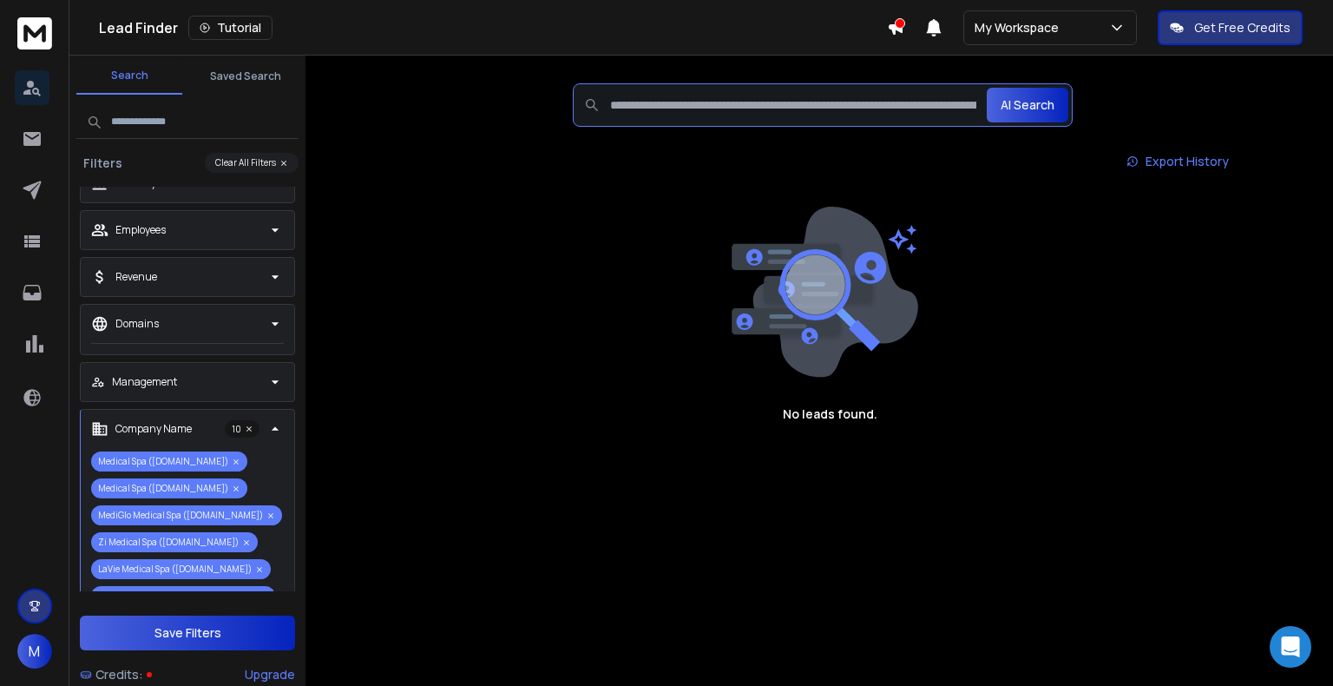 The image size is (1333, 686). Describe the element at coordinates (230, 28) in the screenshot. I see `button: Tutorial` at that location.